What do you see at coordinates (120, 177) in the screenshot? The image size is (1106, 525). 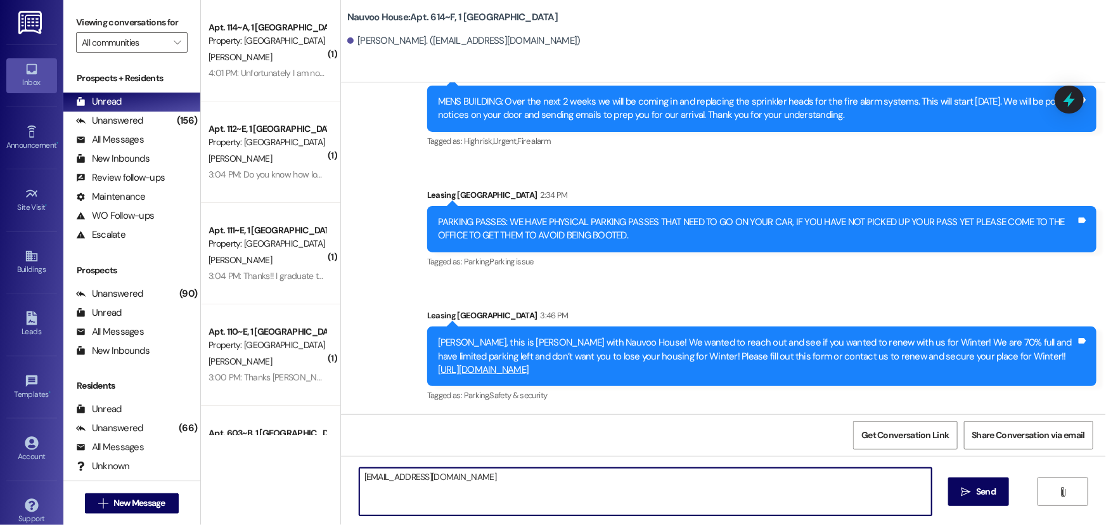 I see `div: Review follow-ups` at bounding box center [120, 177].